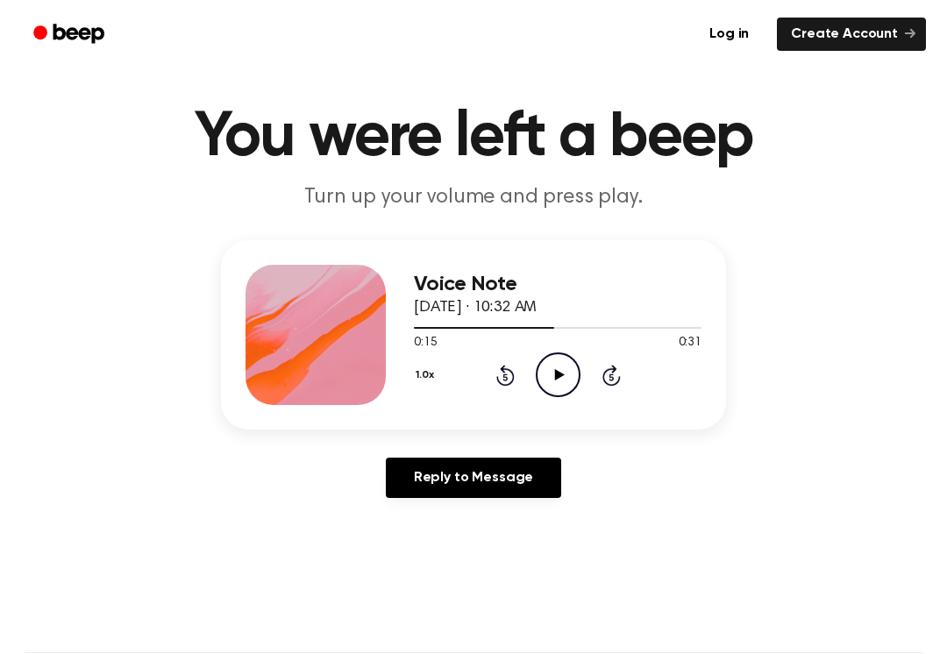 The width and height of the screenshot is (947, 654). Describe the element at coordinates (729, 35) in the screenshot. I see `a: Log in` at that location.